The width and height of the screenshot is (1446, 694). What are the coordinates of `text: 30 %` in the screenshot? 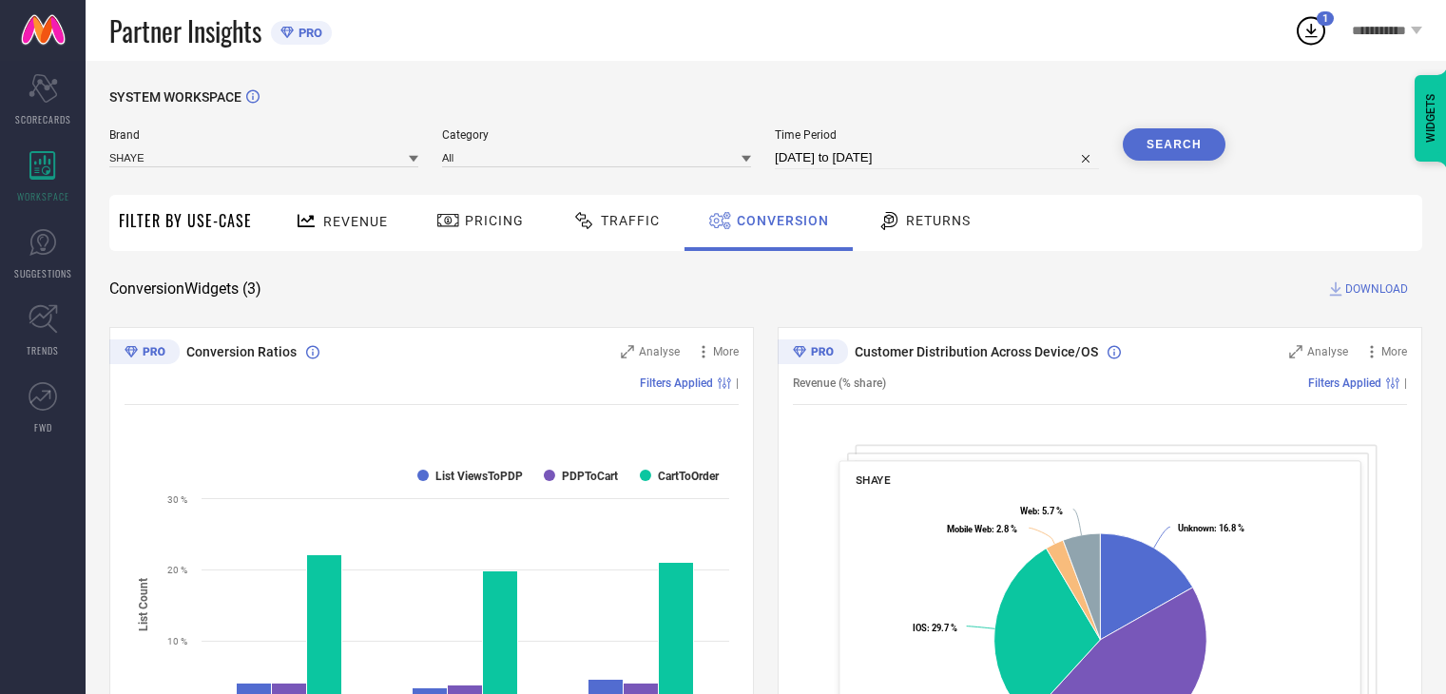 It's located at (177, 499).